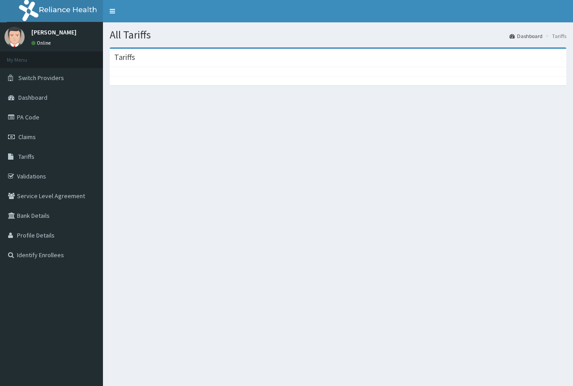  Describe the element at coordinates (526, 36) in the screenshot. I see `a: Dashboard` at that location.